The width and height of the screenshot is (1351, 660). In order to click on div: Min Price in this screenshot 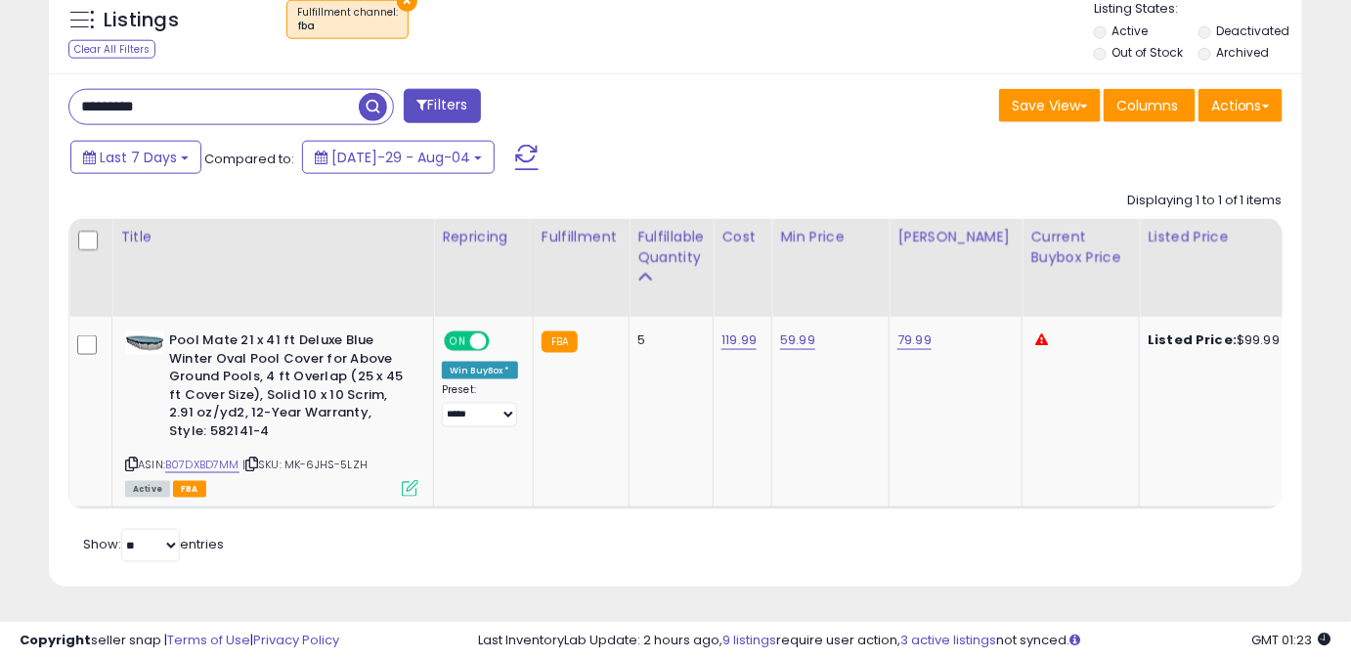, I will do `click(830, 237)`.